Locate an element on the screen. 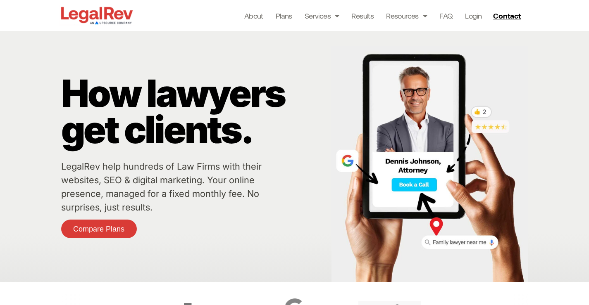 The height and width of the screenshot is (305, 589). a: Login is located at coordinates (473, 16).